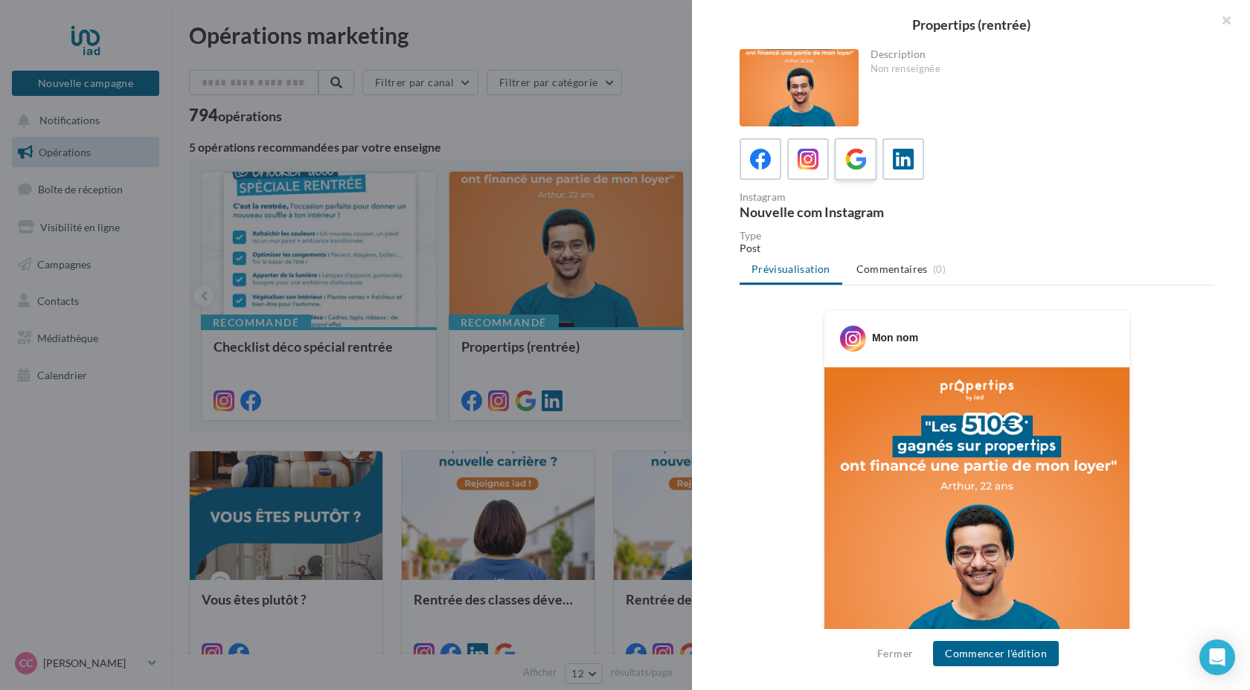  What do you see at coordinates (855, 197) in the screenshot?
I see `div: Instagram` at bounding box center [855, 197].